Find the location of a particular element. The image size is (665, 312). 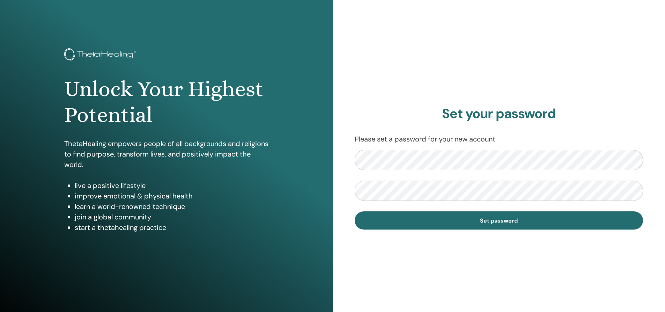

p: ThetaHealing empowers people of all backgrounds and religions to find purpose, transform lives, a... is located at coordinates (166, 154).